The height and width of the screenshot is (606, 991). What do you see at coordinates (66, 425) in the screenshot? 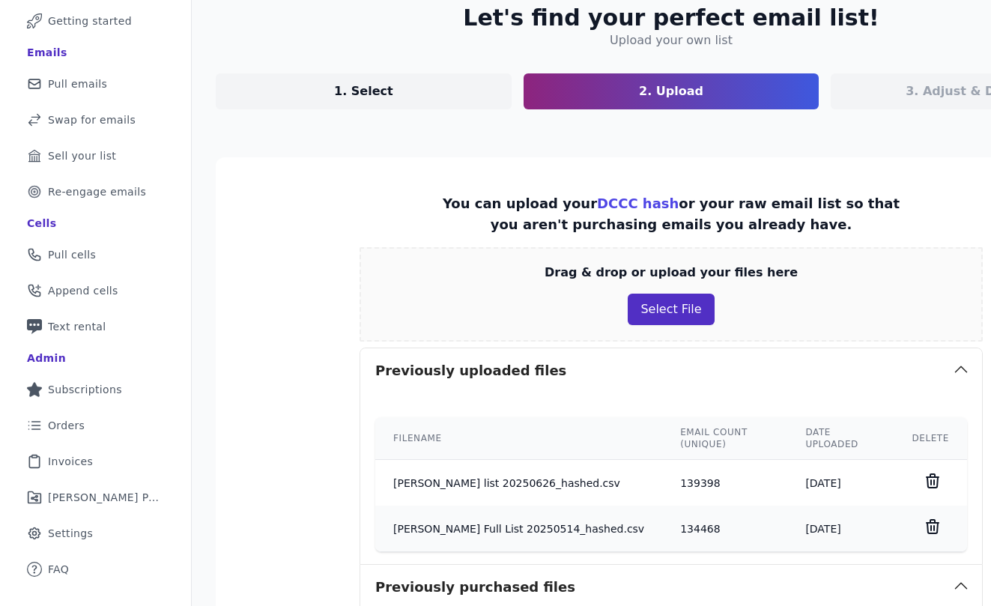
I see `span: Orders` at bounding box center [66, 425].